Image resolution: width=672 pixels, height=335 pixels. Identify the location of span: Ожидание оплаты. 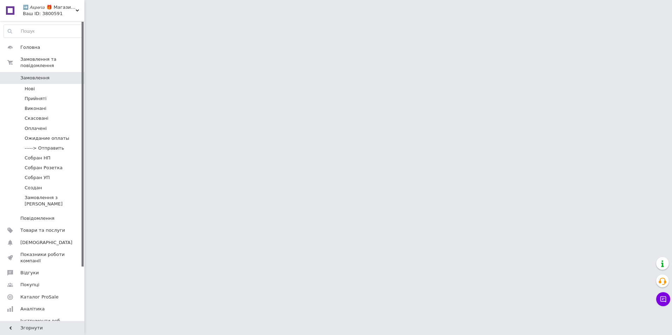
(47, 138).